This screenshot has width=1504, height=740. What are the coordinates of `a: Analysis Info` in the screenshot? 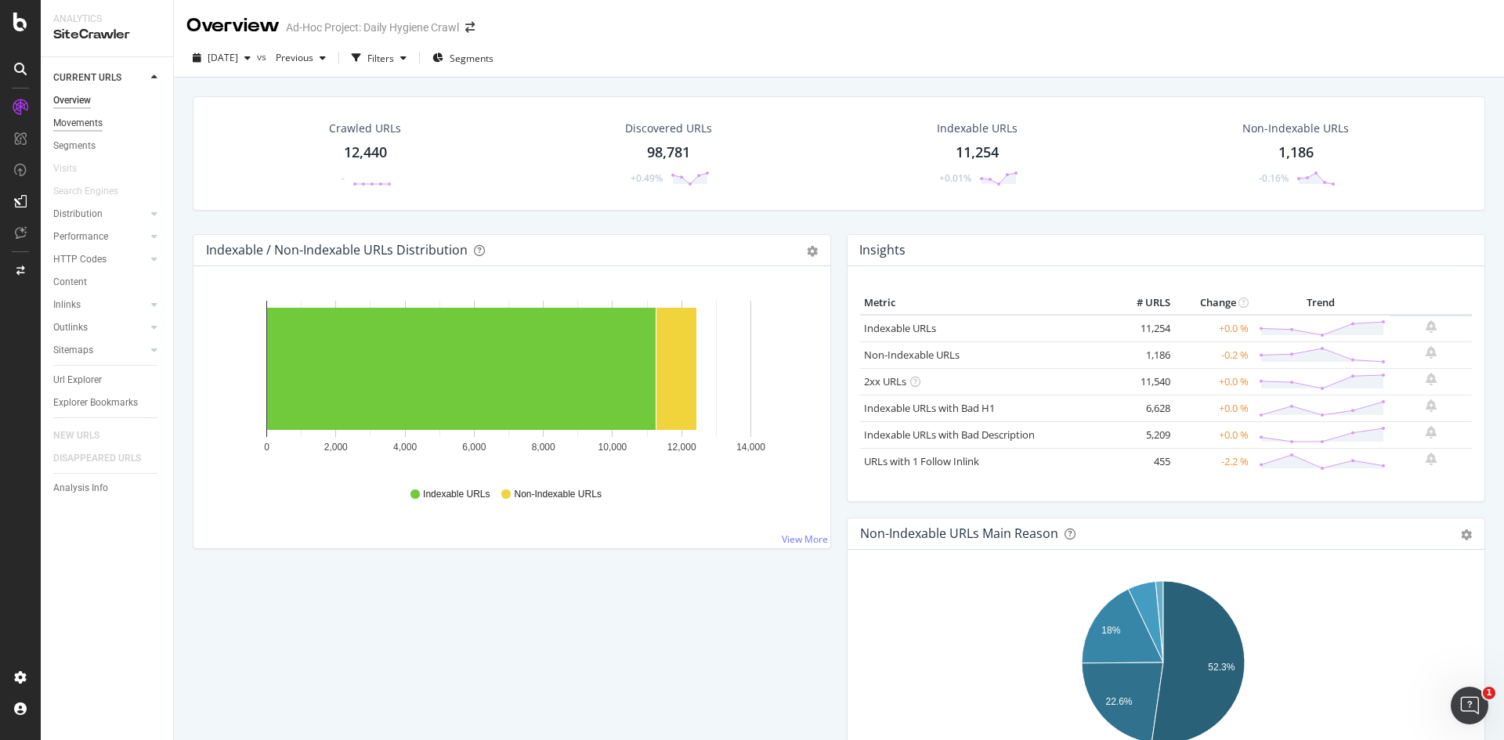 It's located at (107, 488).